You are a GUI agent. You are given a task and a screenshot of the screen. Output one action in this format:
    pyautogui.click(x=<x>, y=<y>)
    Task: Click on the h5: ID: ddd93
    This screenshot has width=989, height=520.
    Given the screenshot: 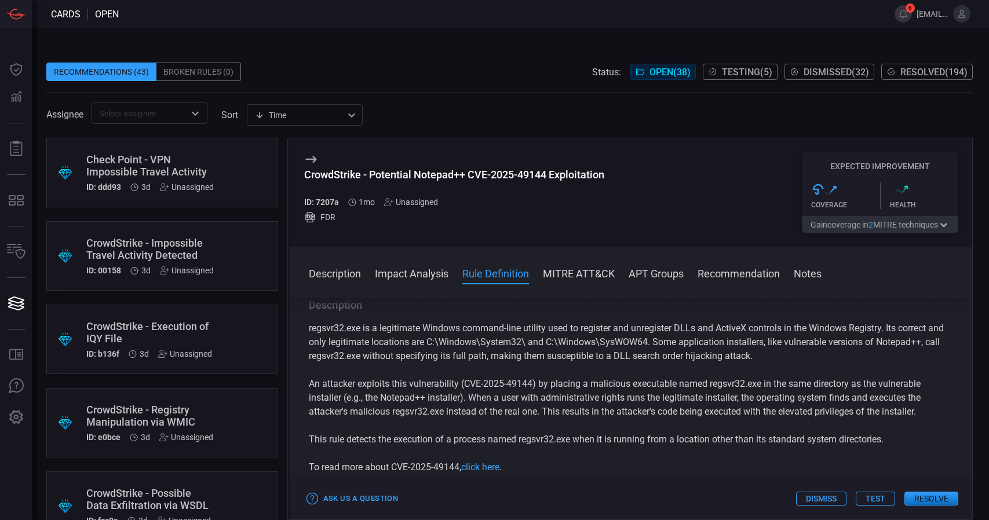 What is the action you would take?
    pyautogui.click(x=104, y=187)
    